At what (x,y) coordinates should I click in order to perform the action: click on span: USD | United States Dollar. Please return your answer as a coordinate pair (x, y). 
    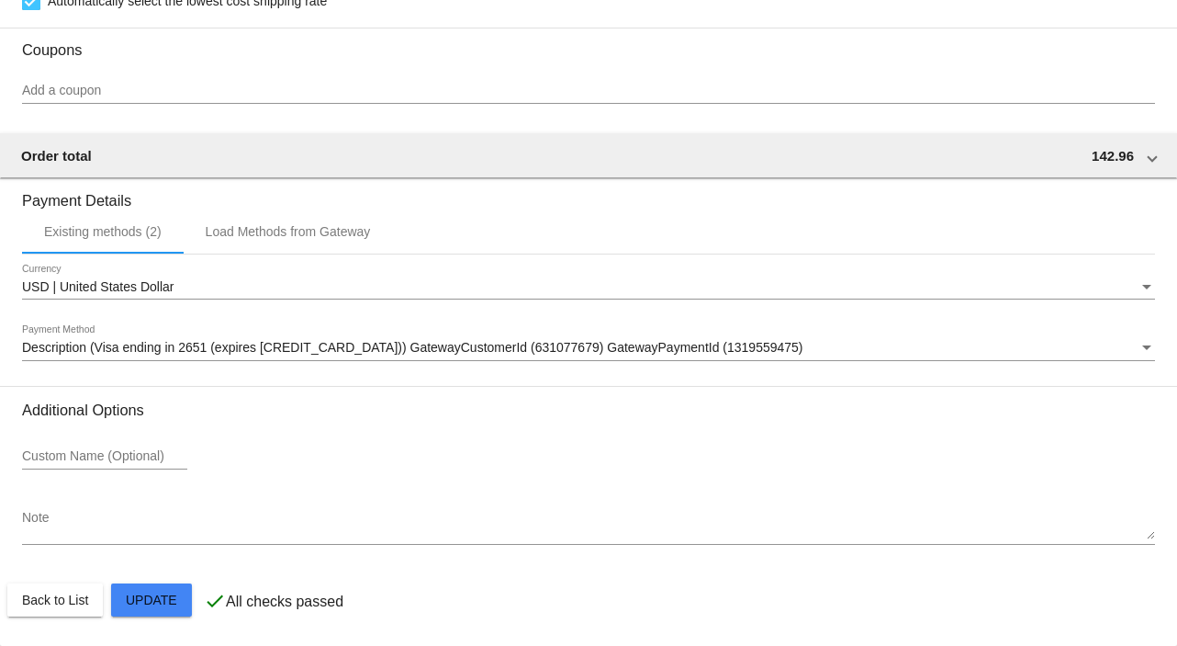
    Looking at the image, I should click on (97, 287).